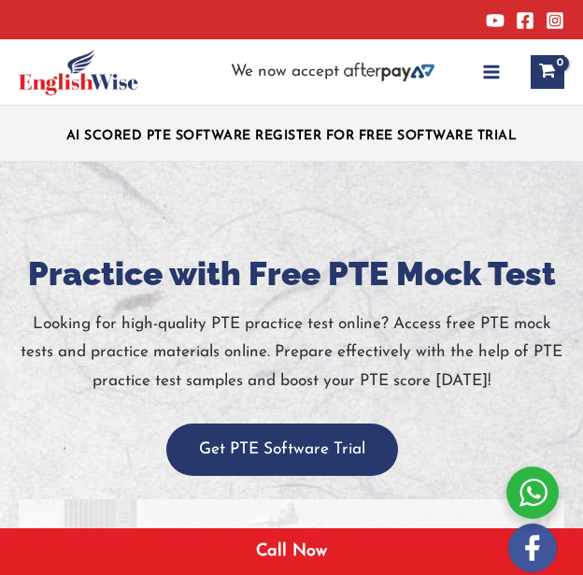  What do you see at coordinates (292, 133) in the screenshot?
I see `aside: Header Widget 1` at bounding box center [292, 133].